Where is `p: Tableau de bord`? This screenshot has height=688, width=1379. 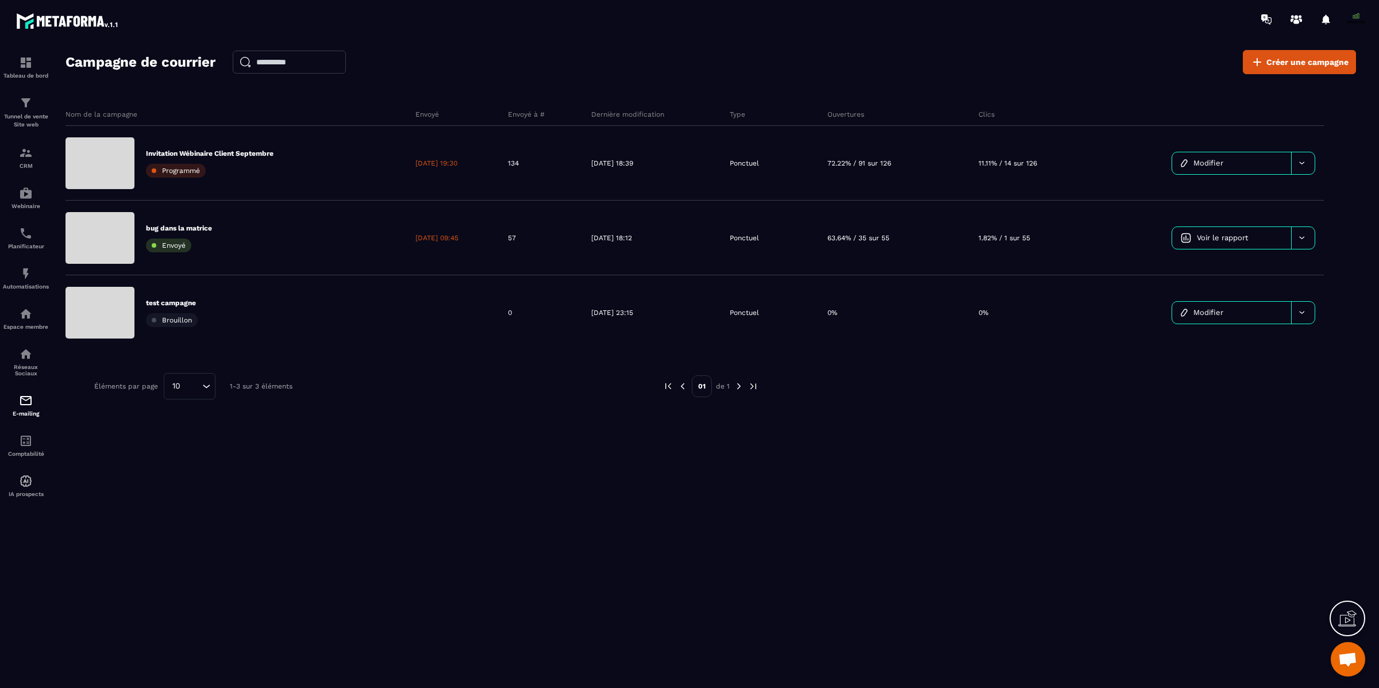 p: Tableau de bord is located at coordinates (26, 75).